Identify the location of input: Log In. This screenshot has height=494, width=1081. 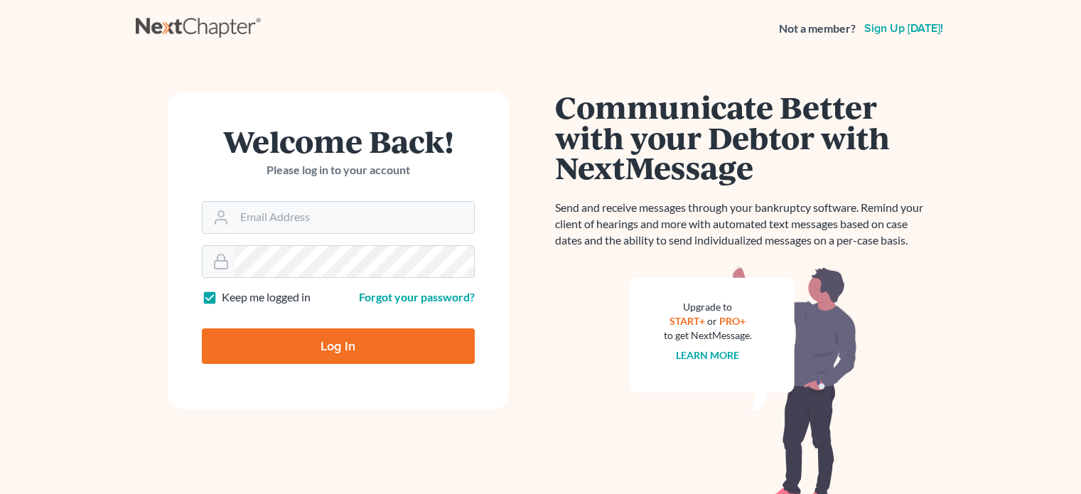
(338, 346).